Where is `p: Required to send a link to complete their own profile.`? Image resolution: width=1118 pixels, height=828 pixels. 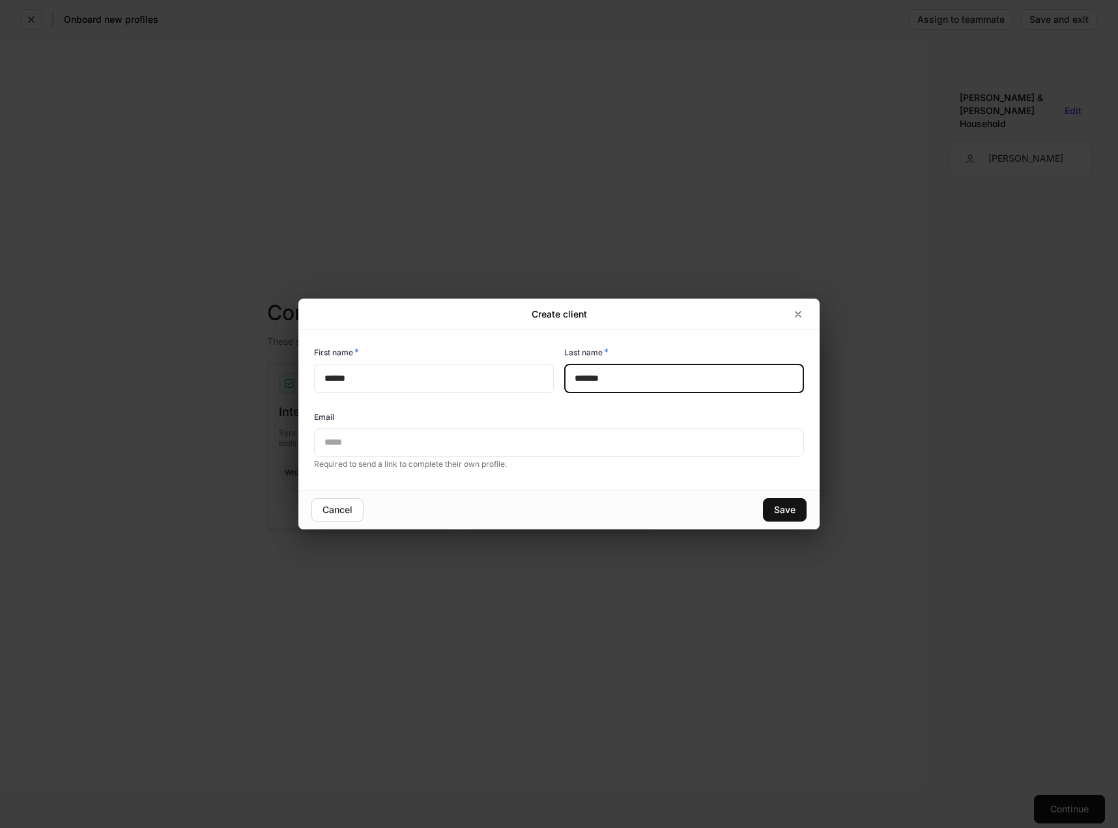
p: Required to send a link to complete their own profile. is located at coordinates (559, 464).